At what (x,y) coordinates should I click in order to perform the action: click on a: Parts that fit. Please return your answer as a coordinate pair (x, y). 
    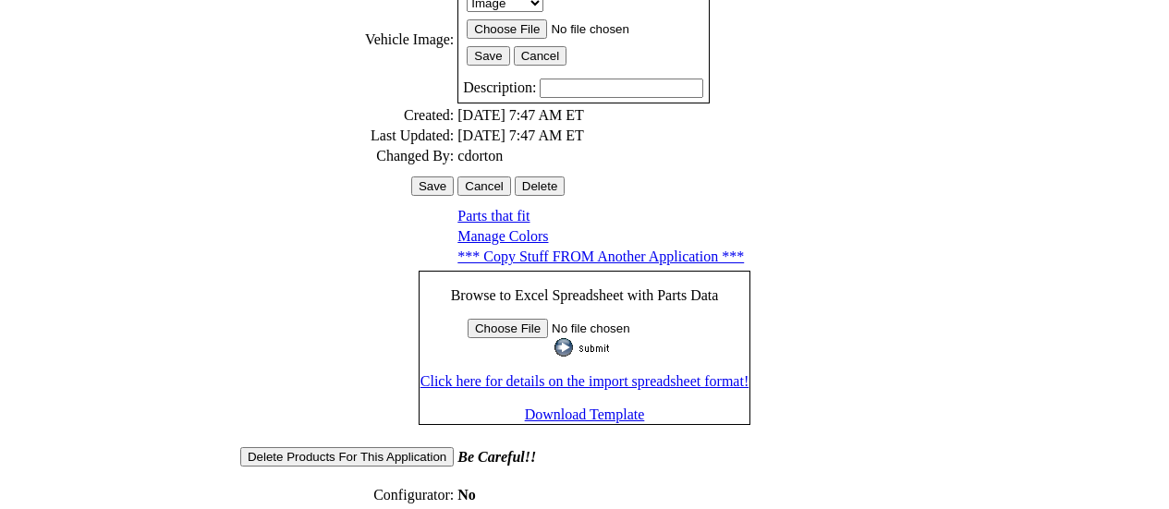
    Looking at the image, I should click on (494, 215).